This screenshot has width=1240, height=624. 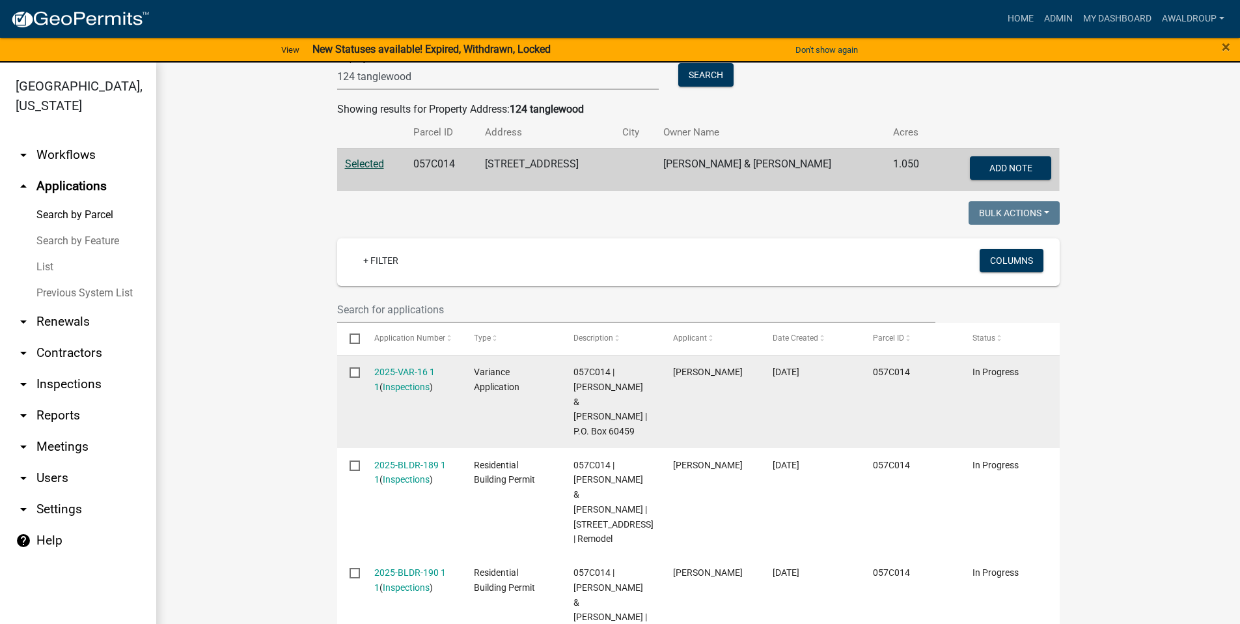 I want to click on span: Date Created, so click(x=796, y=338).